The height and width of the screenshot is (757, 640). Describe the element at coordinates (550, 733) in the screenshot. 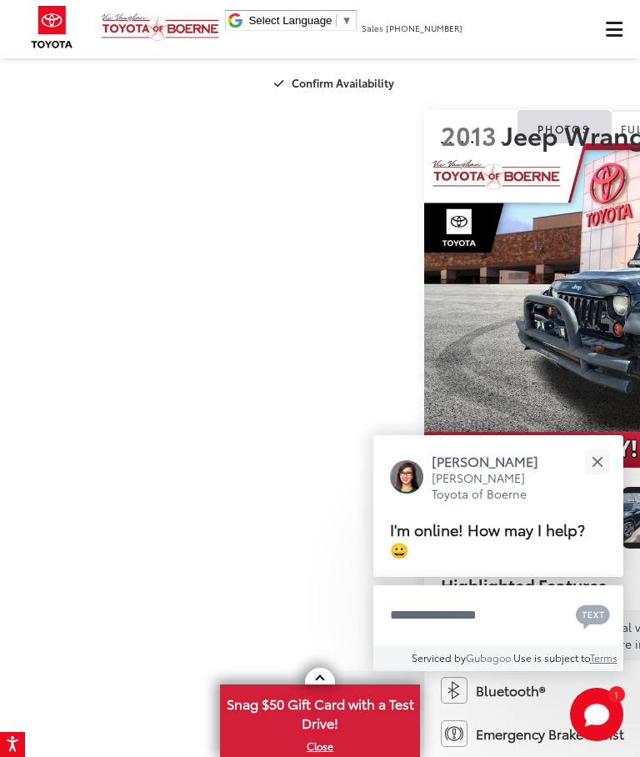

I see `span: Emergency Brake Assist` at that location.